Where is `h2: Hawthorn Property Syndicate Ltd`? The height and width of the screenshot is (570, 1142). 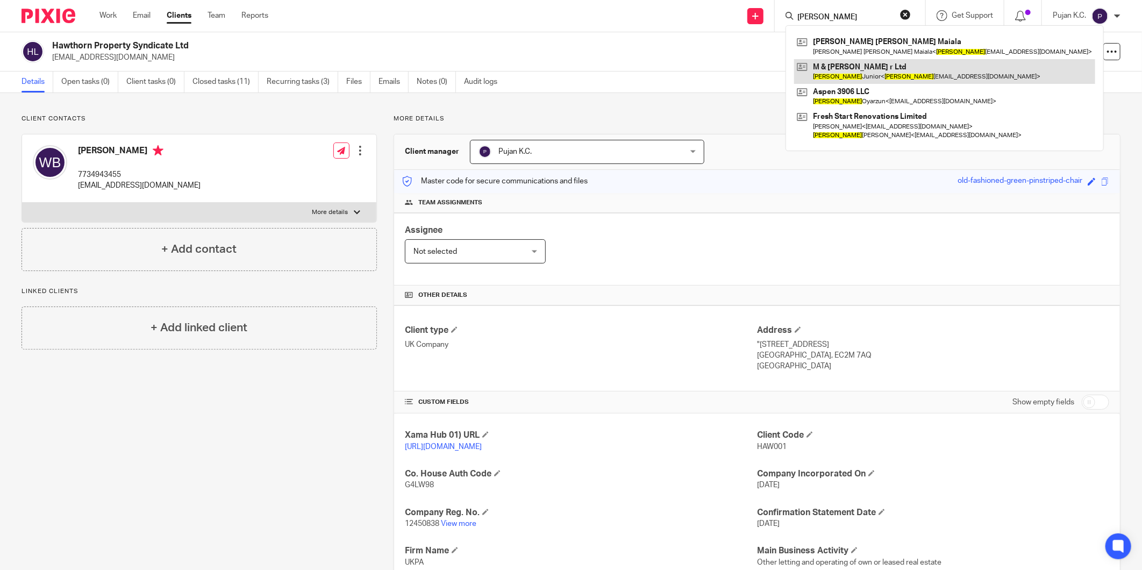 h2: Hawthorn Property Syndicate Ltd is located at coordinates (421, 46).